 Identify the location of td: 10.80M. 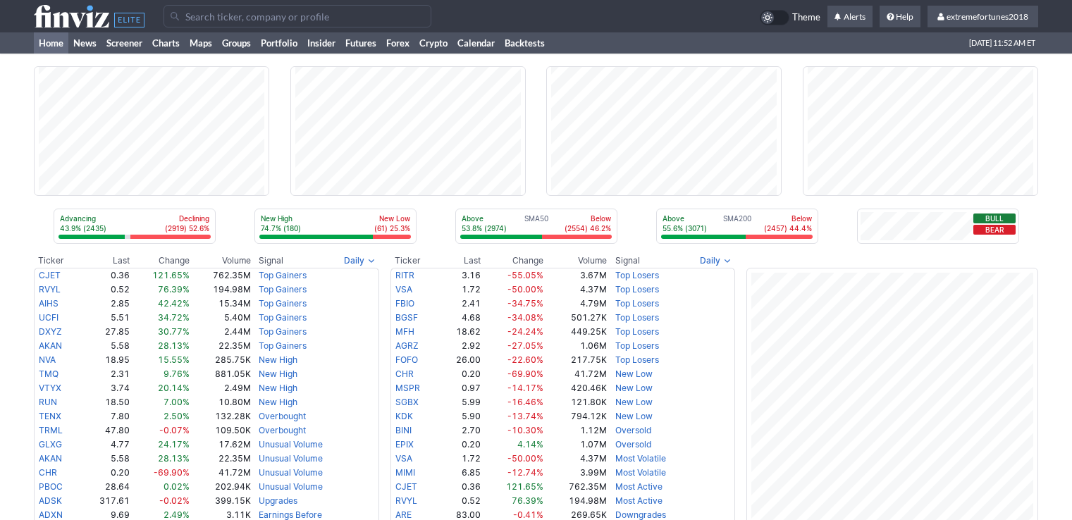
(221, 402).